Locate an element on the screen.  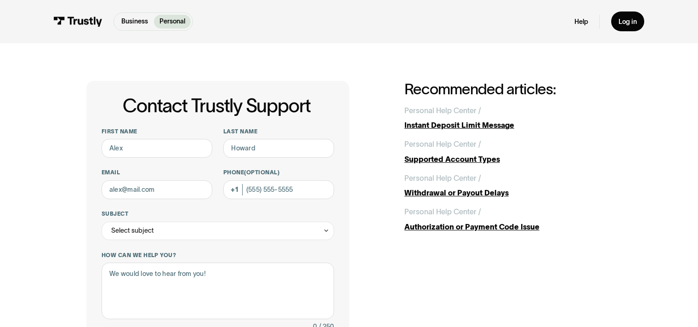
p: Business is located at coordinates (135, 21).